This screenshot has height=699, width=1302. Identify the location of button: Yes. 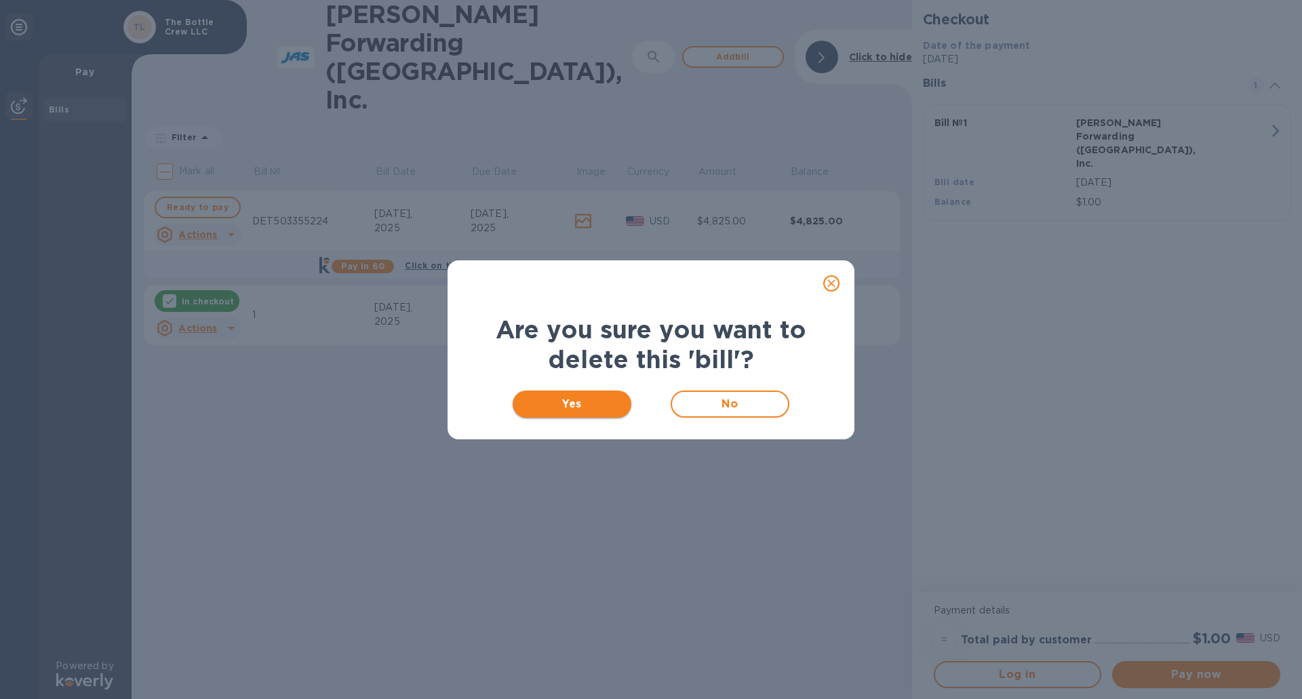
(571, 404).